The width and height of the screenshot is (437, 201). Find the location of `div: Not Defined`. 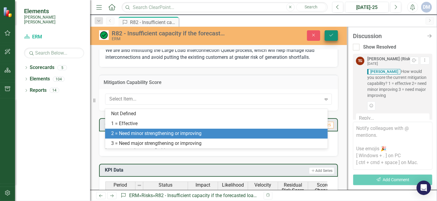

div: Not Defined is located at coordinates (218, 114).